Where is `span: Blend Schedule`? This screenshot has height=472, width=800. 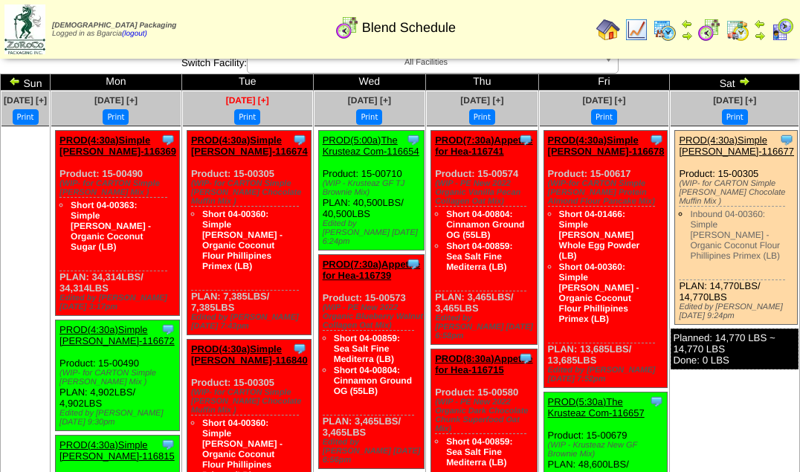
span: Blend Schedule is located at coordinates (409, 27).